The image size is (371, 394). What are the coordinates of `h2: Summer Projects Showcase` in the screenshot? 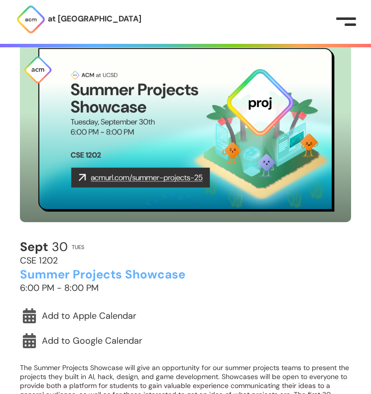 It's located at (103, 274).